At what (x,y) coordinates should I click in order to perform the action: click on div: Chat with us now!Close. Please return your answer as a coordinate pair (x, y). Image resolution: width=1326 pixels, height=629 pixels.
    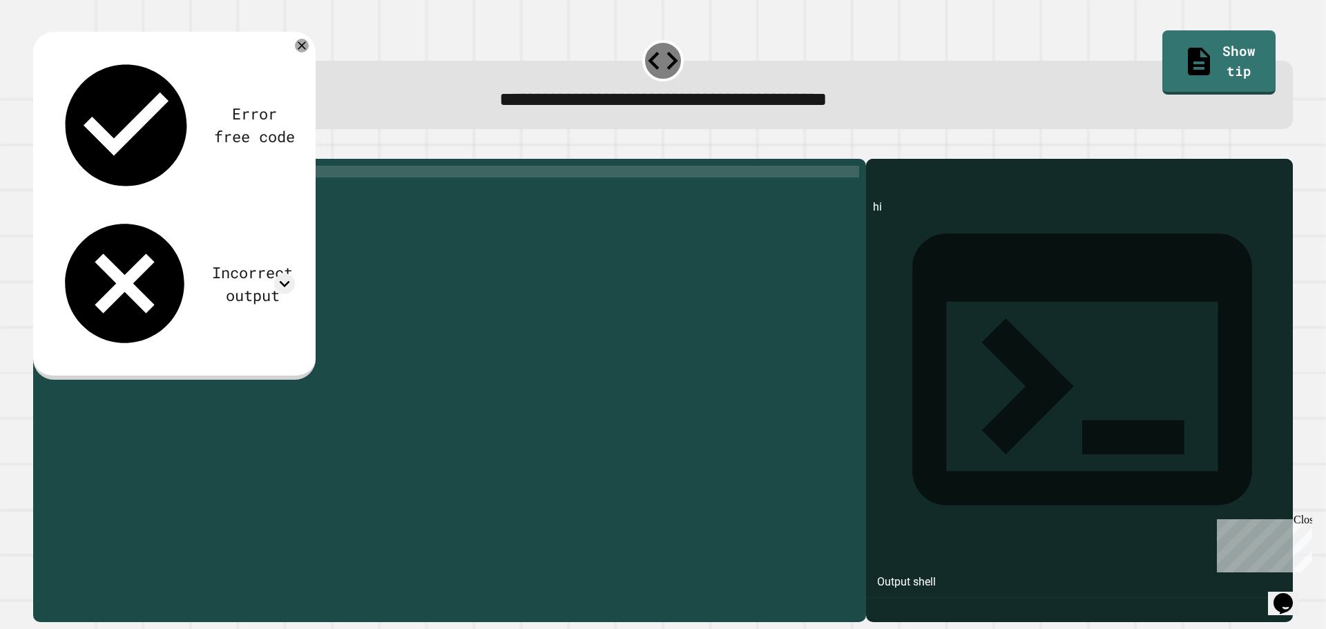
    Looking at the image, I should click on (50, 46).